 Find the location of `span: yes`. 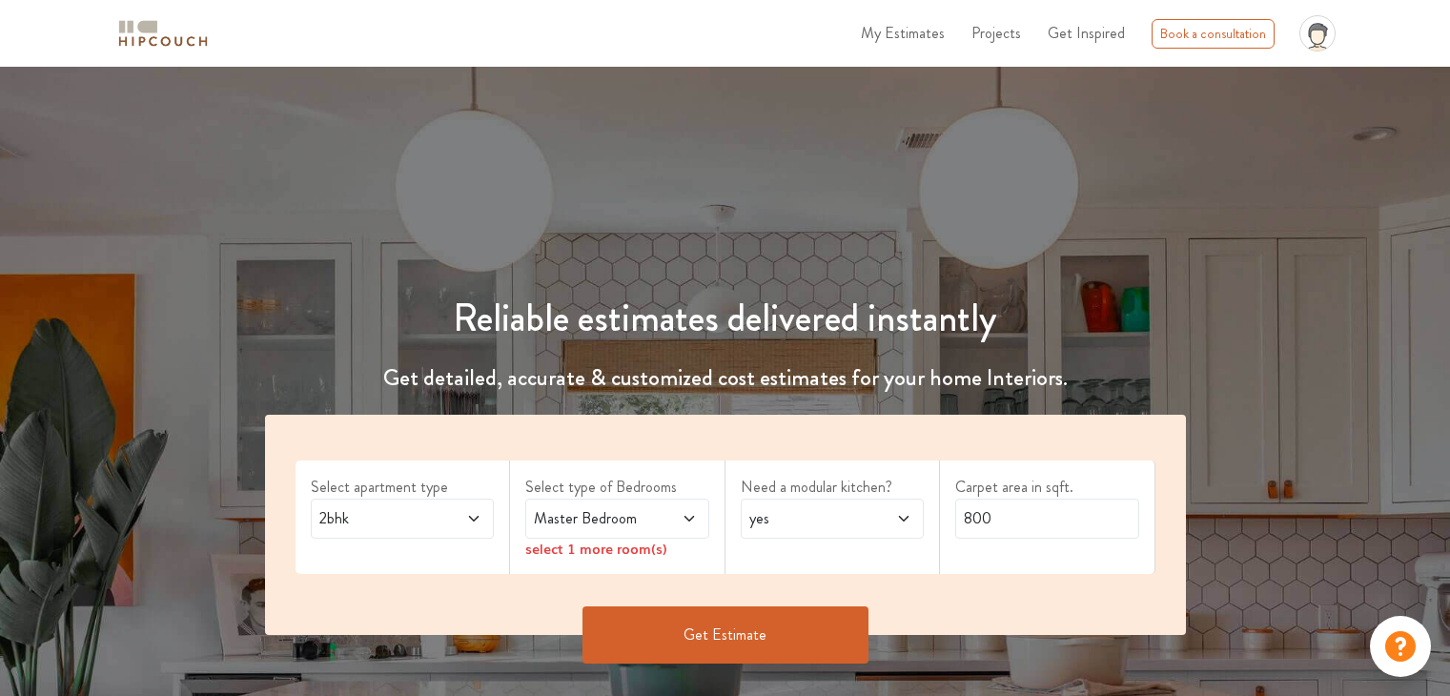

span: yes is located at coordinates (807, 519).